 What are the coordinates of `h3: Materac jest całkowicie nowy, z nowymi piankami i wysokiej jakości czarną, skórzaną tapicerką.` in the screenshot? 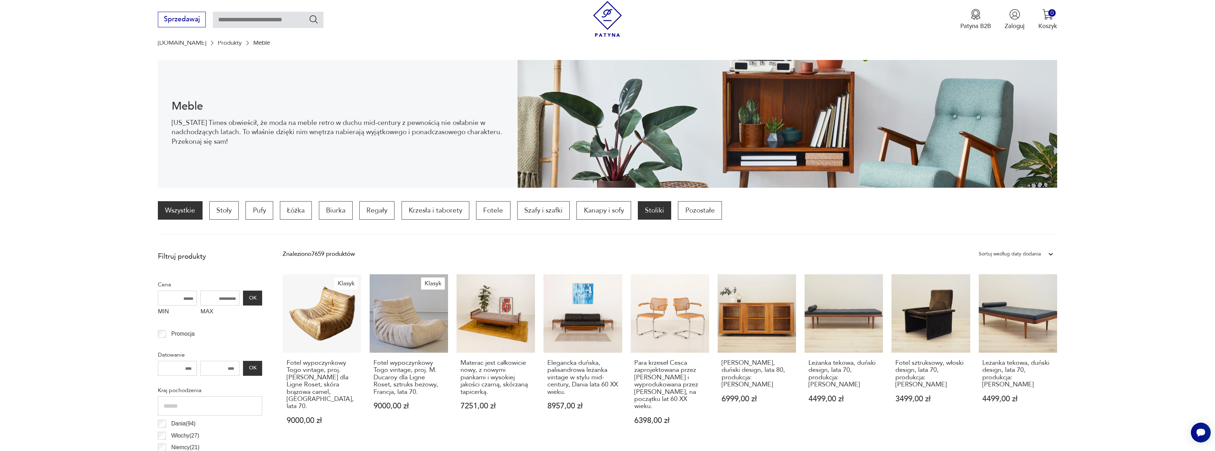 It's located at (496, 378).